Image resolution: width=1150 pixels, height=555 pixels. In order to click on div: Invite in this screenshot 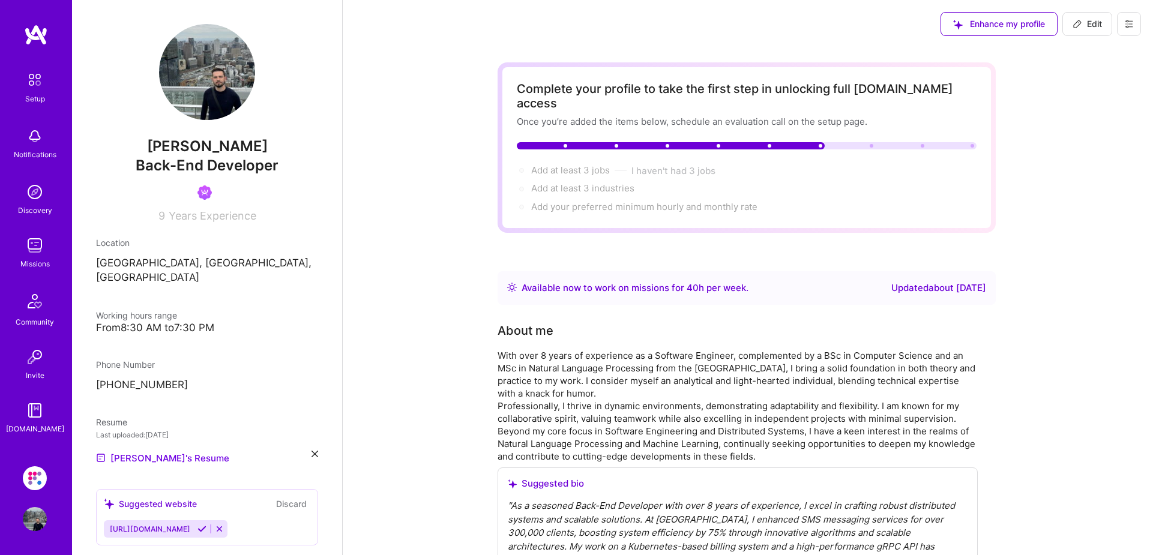, I will do `click(35, 375)`.